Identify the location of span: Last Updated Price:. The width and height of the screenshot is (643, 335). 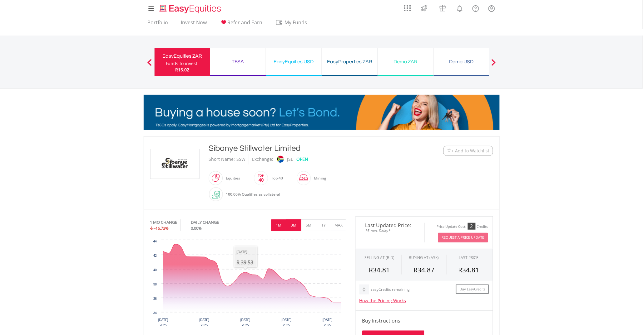
(390, 226).